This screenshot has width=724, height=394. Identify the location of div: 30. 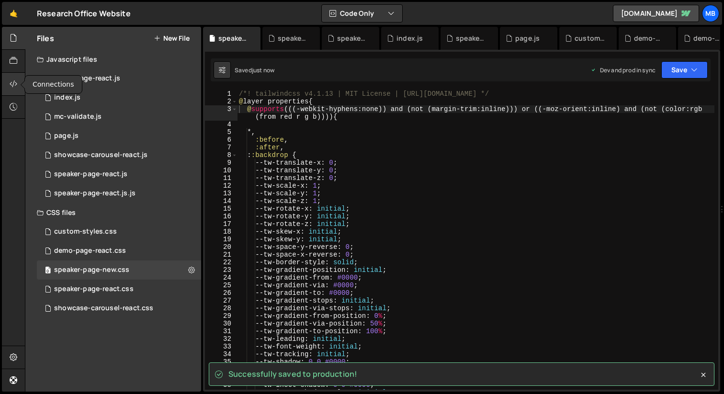
(221, 324).